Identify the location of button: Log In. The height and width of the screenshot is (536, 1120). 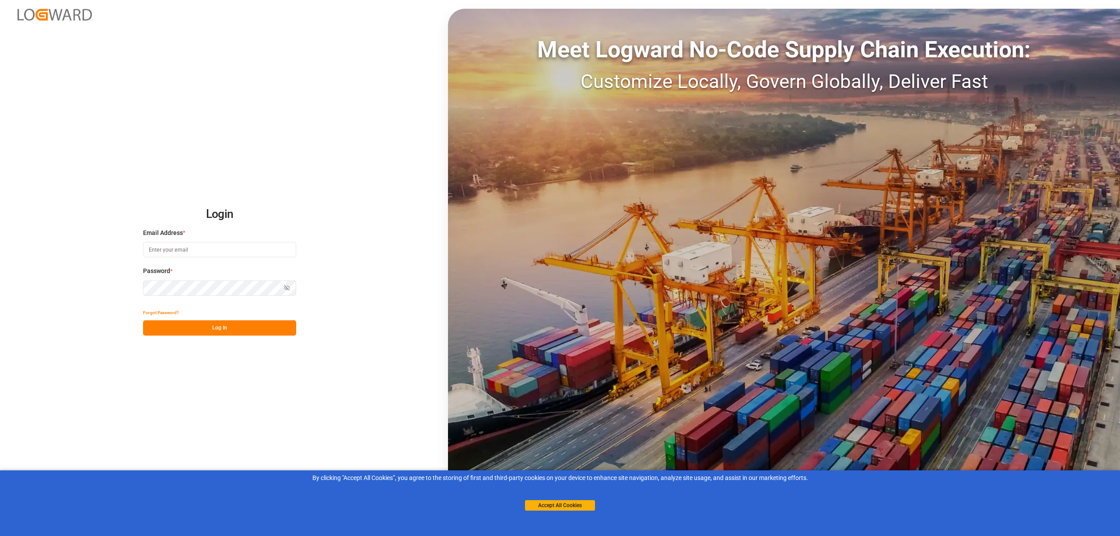
(220, 328).